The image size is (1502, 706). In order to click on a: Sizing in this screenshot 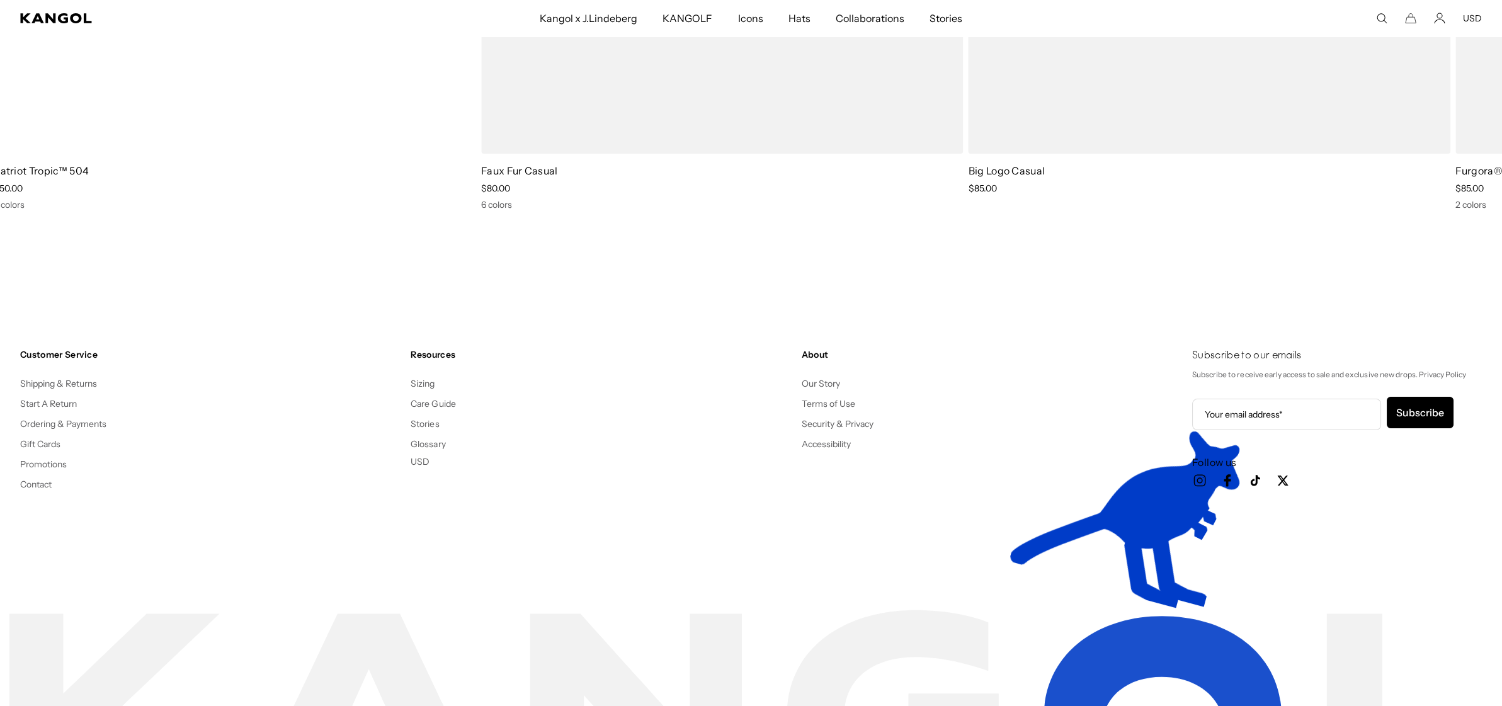, I will do `click(423, 384)`.